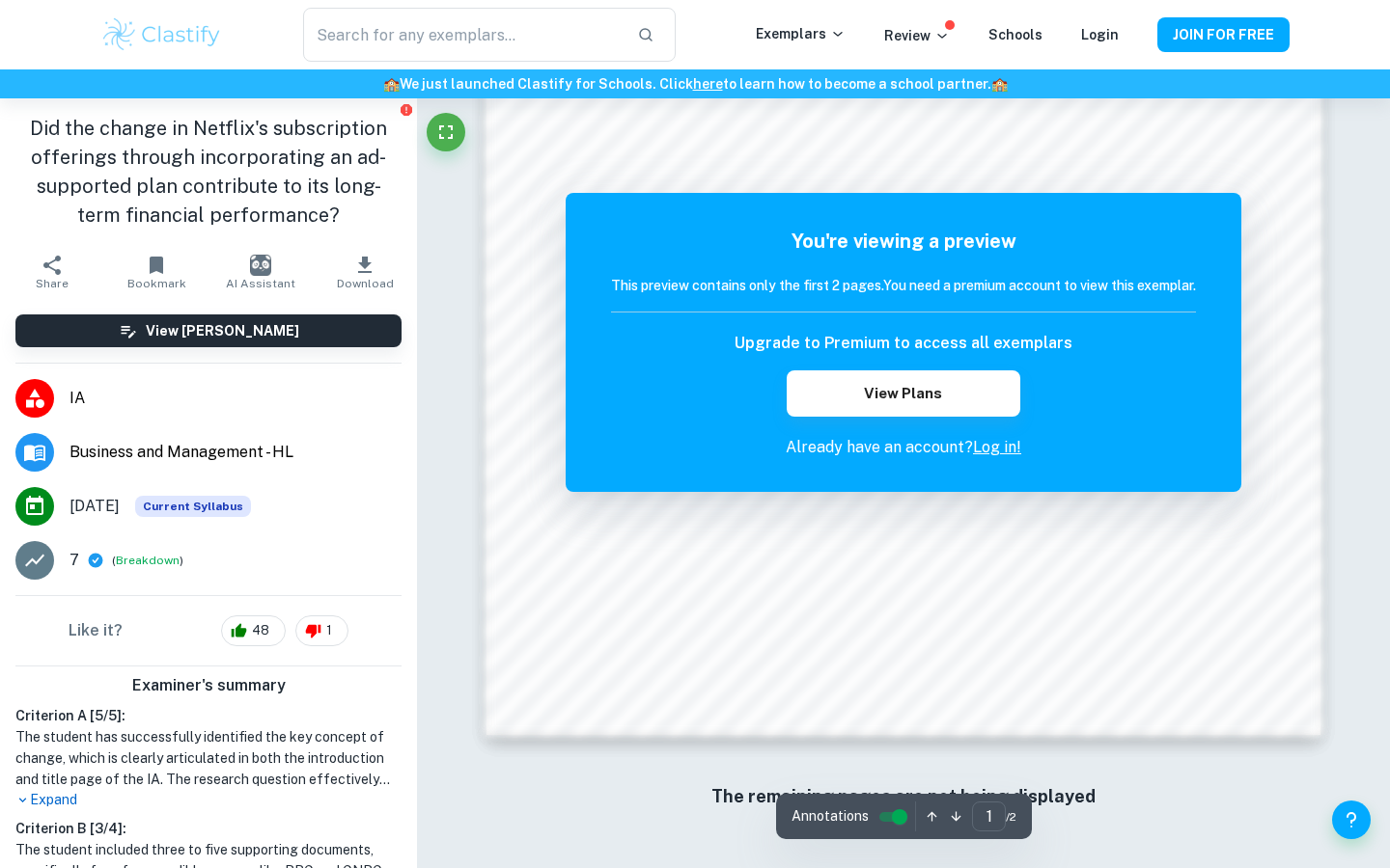  I want to click on a: here, so click(708, 84).